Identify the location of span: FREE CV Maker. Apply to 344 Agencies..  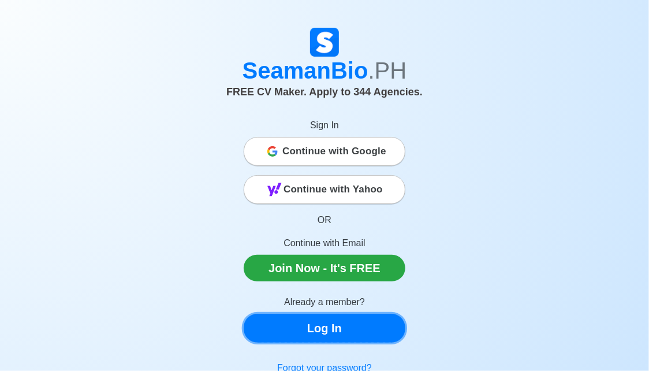
(325, 92).